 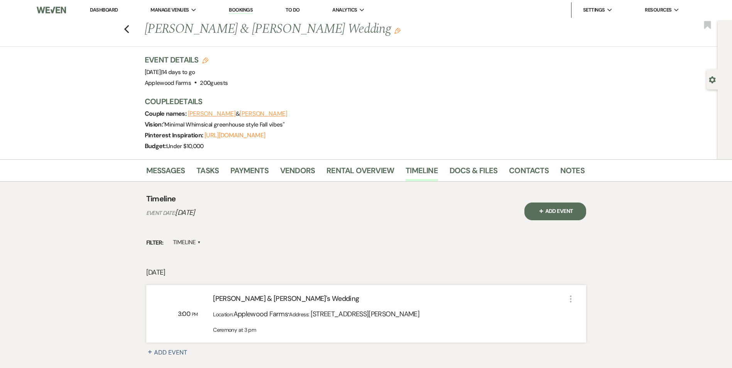 I want to click on button: Edit, so click(x=397, y=30).